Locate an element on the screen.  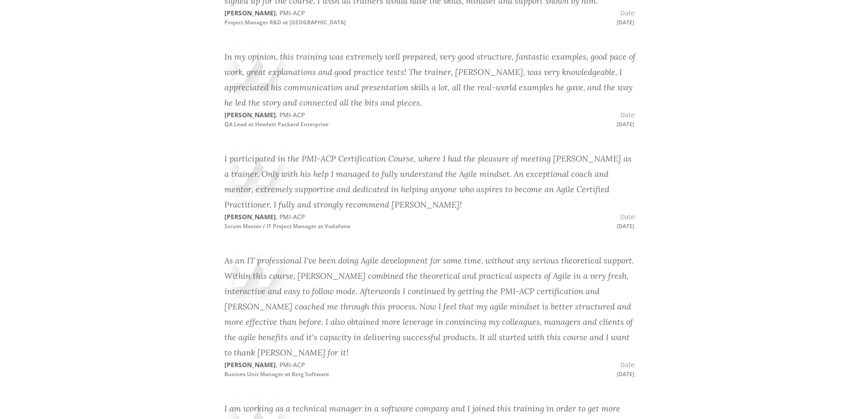
small: Busines Unit Manager at Berg Software is located at coordinates (277, 374).